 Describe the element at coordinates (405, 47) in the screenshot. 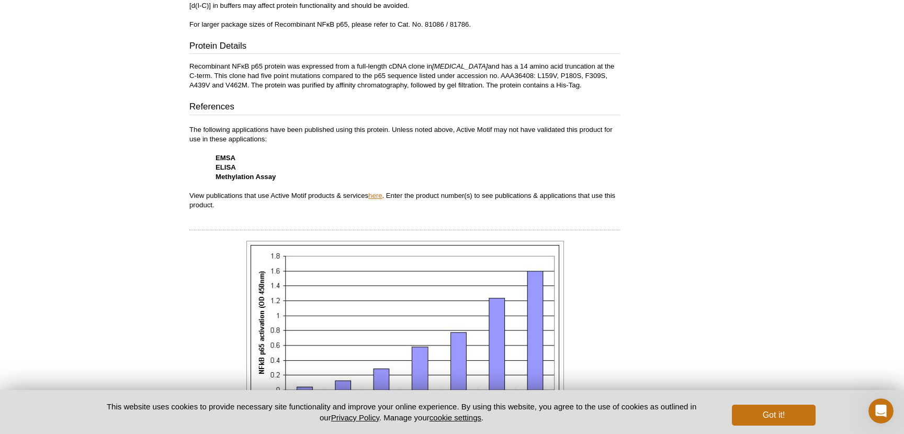

I see `h3: Protein Details` at that location.